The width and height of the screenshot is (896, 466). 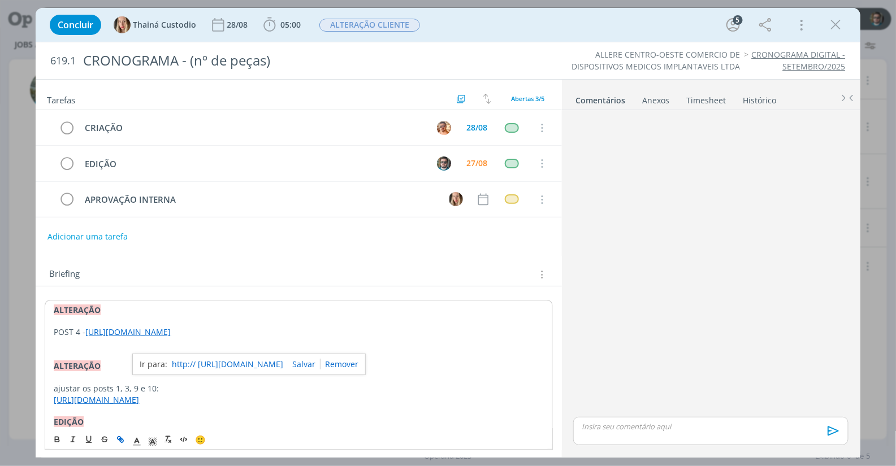 I want to click on button: R, so click(x=444, y=163).